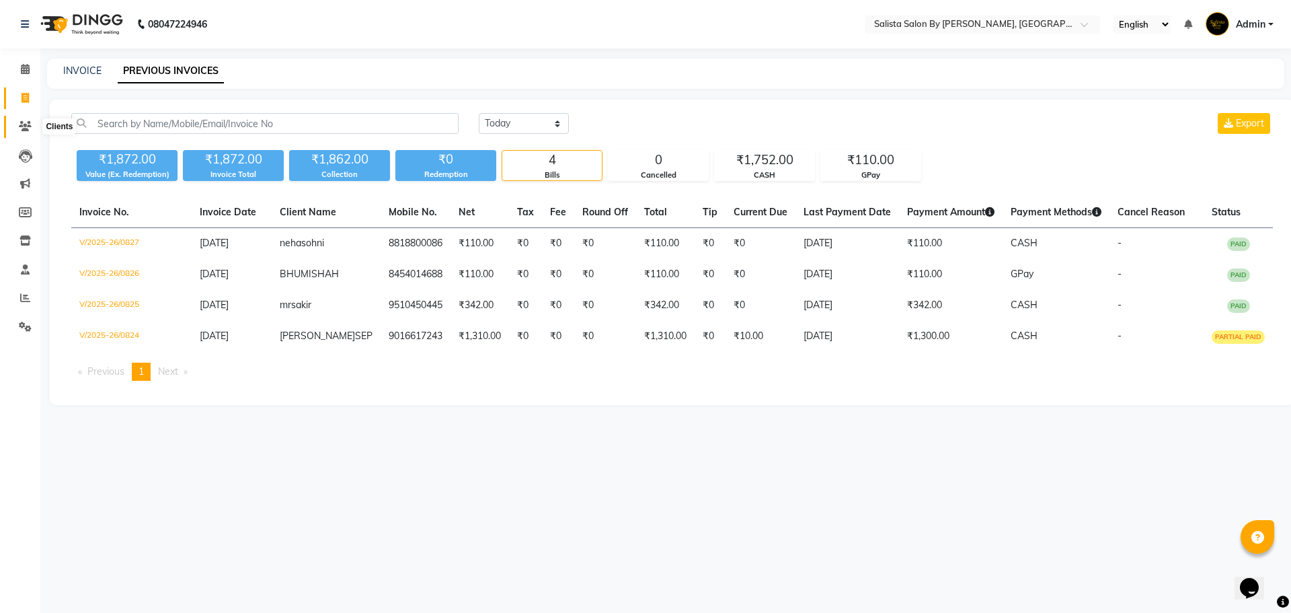 The height and width of the screenshot is (613, 1291). What do you see at coordinates (761, 336) in the screenshot?
I see `td: ₹10.00` at bounding box center [761, 336].